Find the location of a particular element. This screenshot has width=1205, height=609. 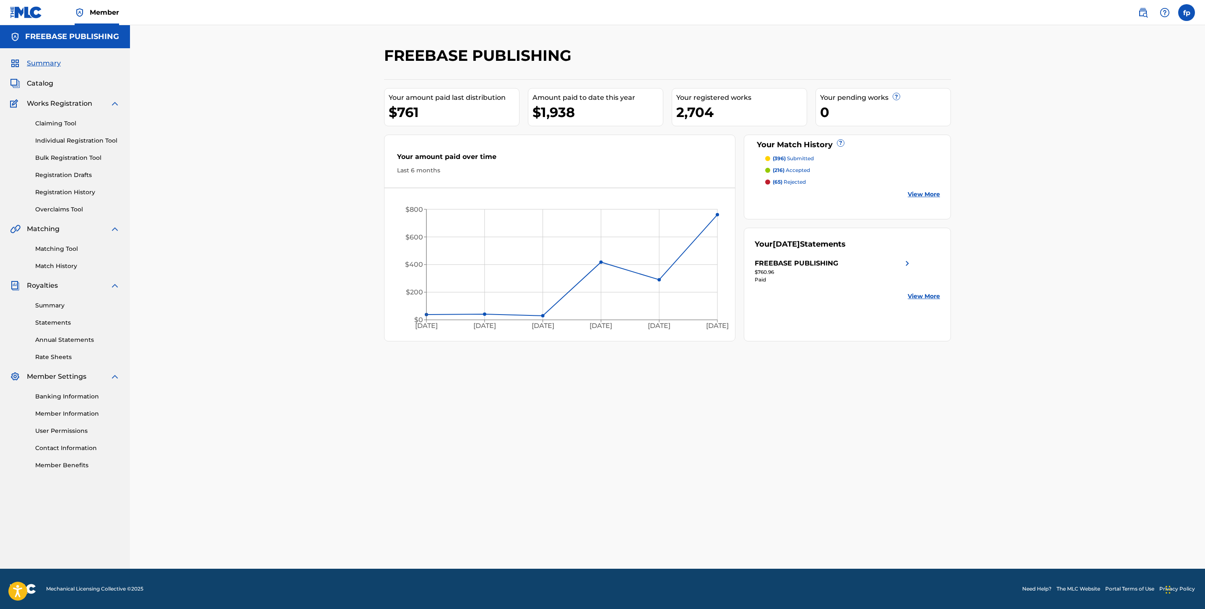

a: Registration Drafts is located at coordinates (78, 175).